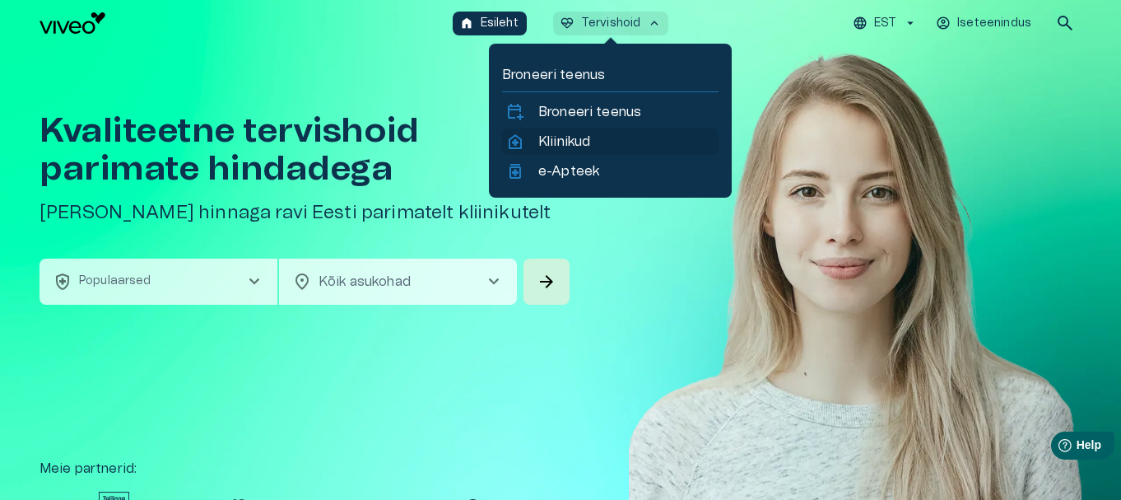 This screenshot has width=1121, height=500. What do you see at coordinates (546, 281) in the screenshot?
I see `span: arrow_forward` at bounding box center [546, 281].